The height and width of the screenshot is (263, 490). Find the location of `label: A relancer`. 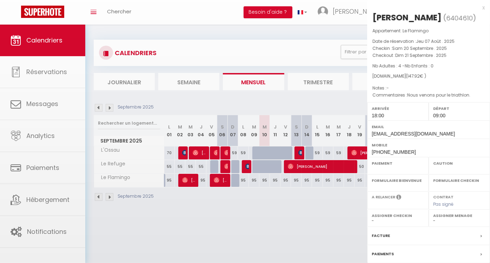

label: A relancer is located at coordinates (383, 197).